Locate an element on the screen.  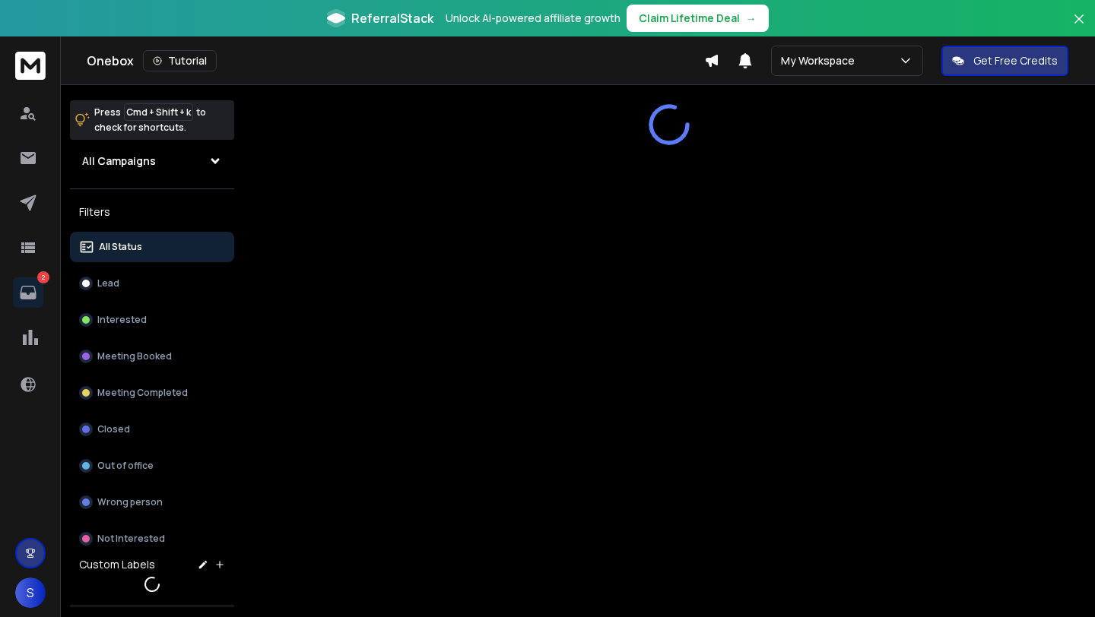
p: Press to check for shortcuts. is located at coordinates (150, 120).